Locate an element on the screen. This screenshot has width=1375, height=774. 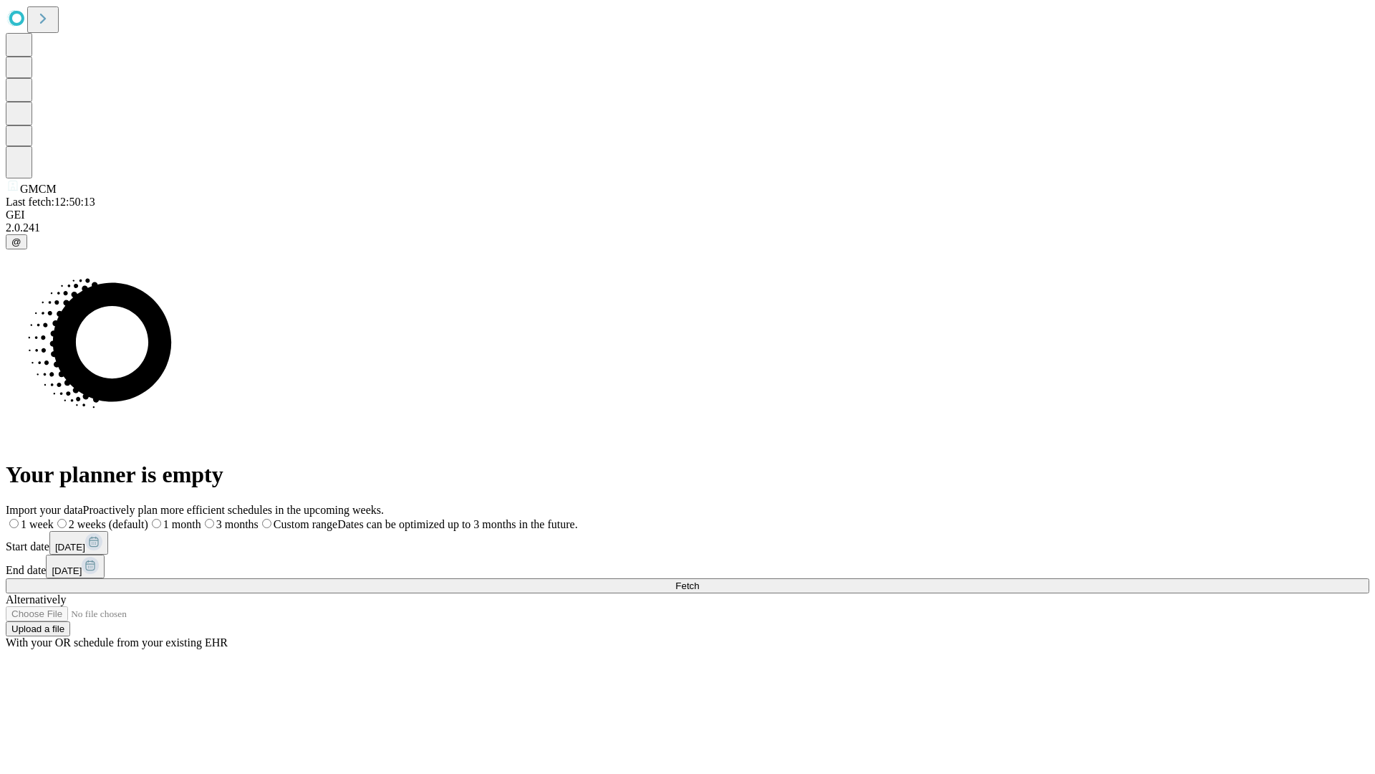
span: 3 months is located at coordinates (237, 524).